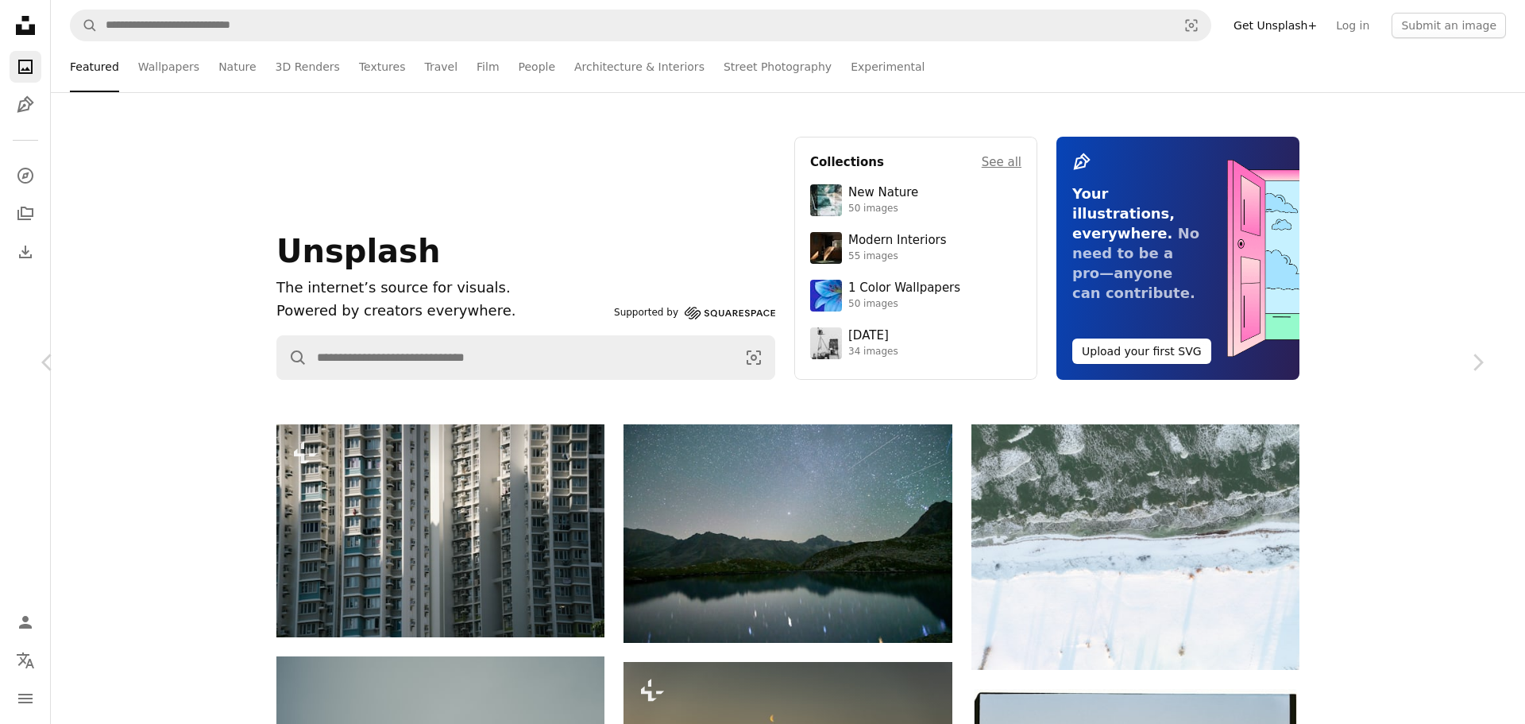  Describe the element at coordinates (237, 67) in the screenshot. I see `a: Nature` at that location.